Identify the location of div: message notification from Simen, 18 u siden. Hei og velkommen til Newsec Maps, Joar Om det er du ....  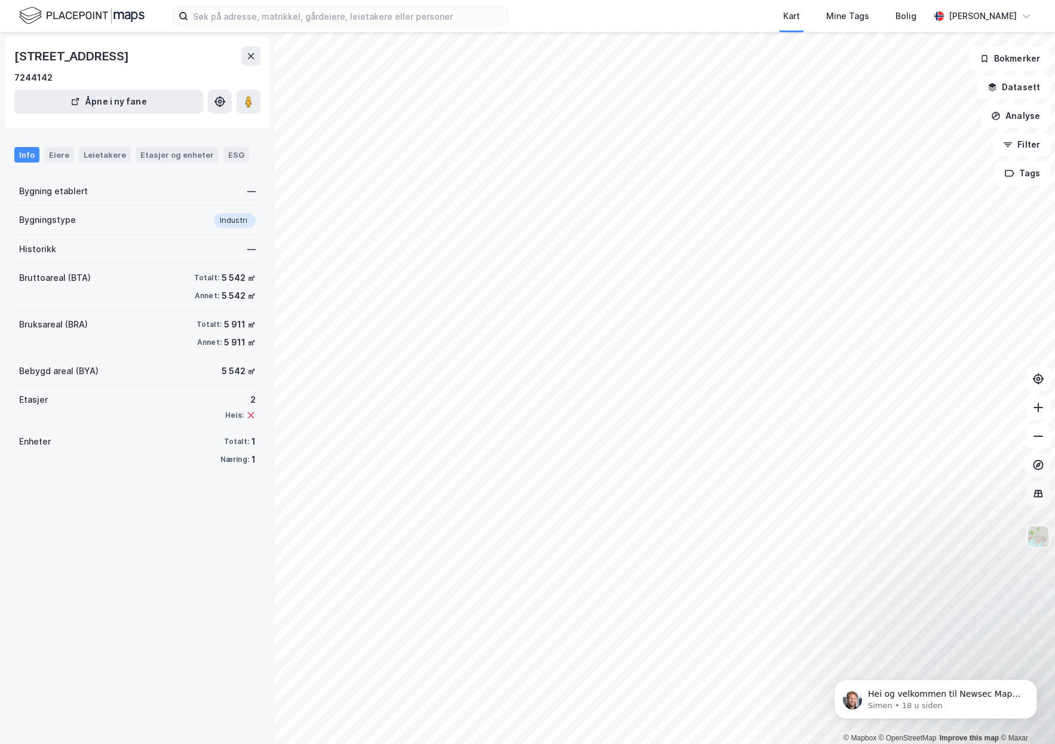
(120, 45).